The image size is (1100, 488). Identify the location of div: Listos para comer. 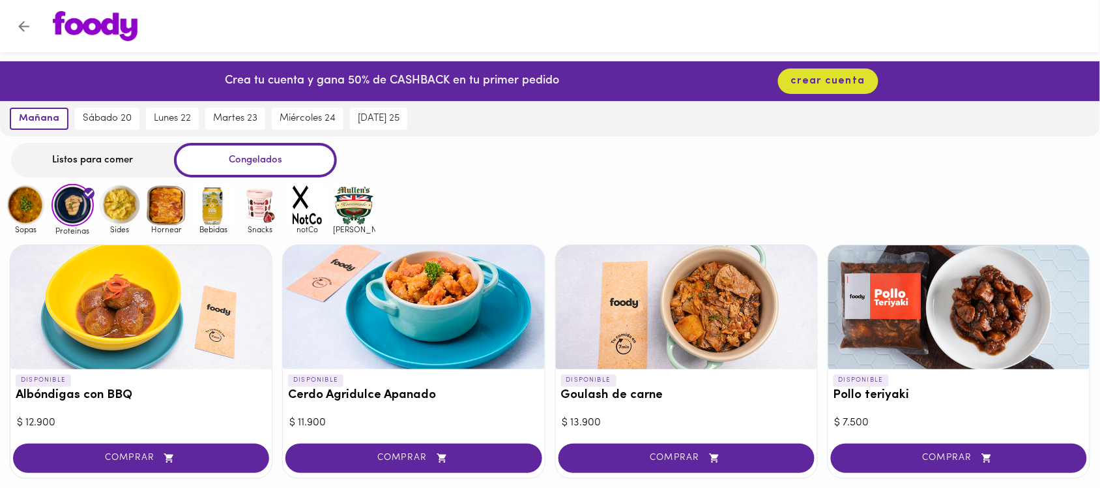
(93, 160).